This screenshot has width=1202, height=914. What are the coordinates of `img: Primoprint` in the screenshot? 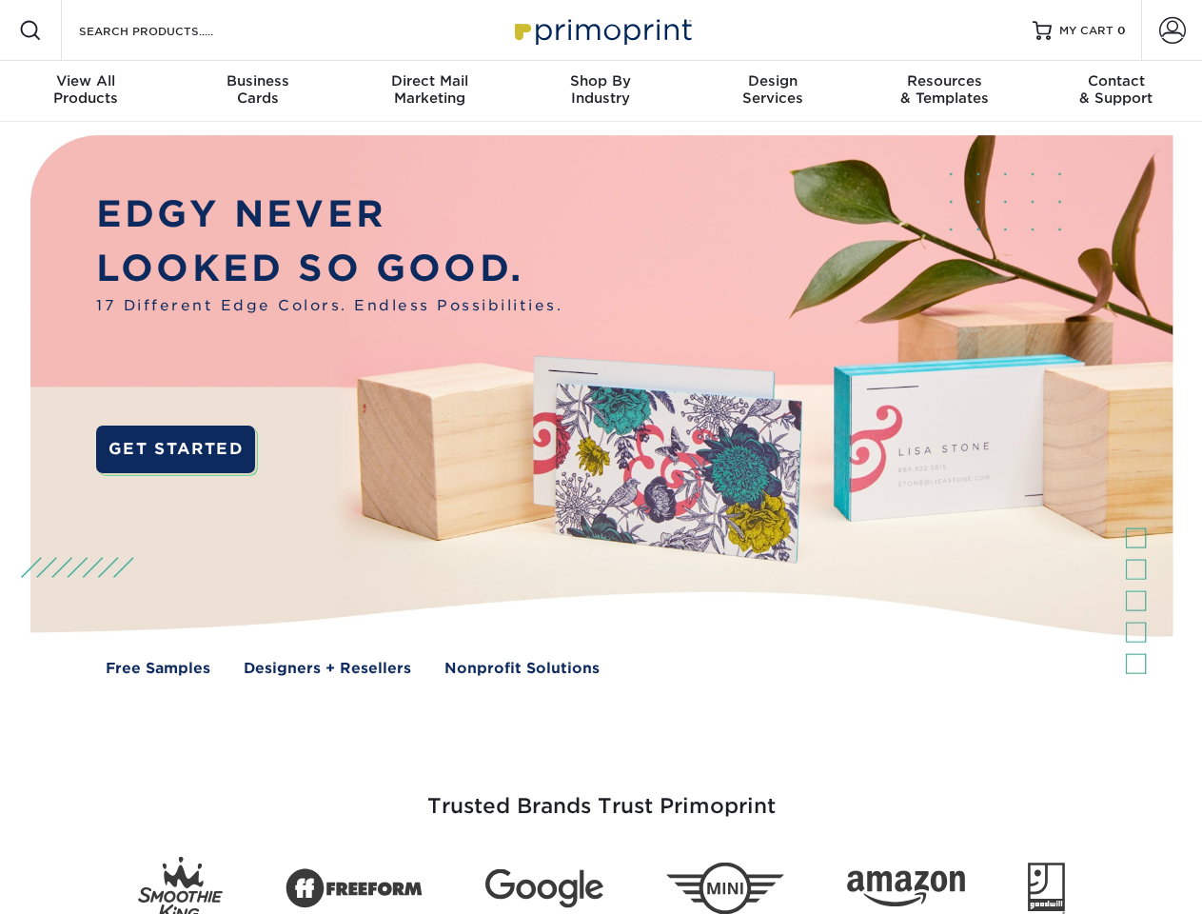 It's located at (602, 30).